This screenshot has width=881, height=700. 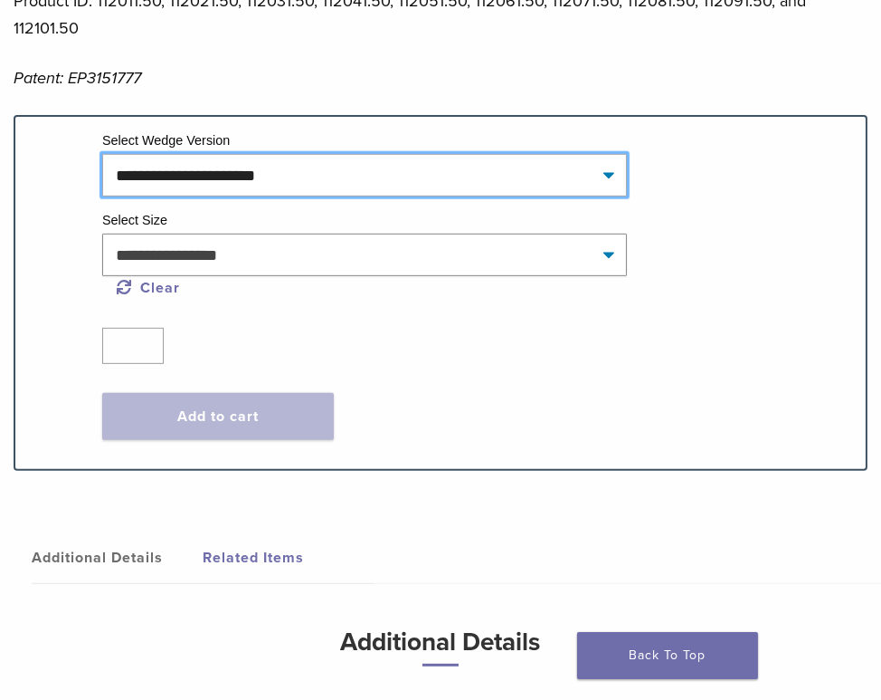 What do you see at coordinates (288, 557) in the screenshot?
I see `a: Related Items` at bounding box center [288, 557].